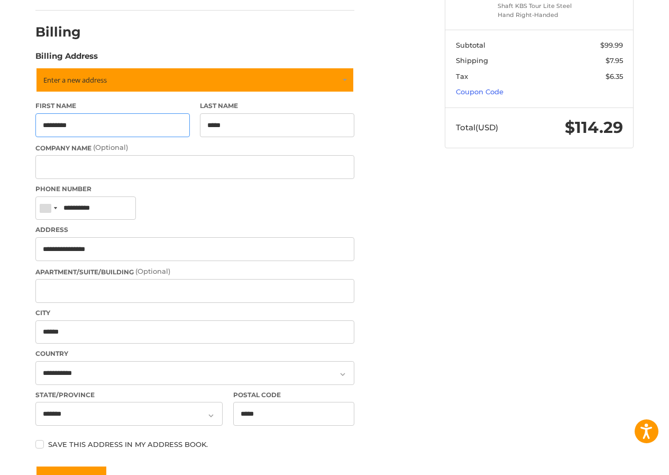 Image resolution: width=669 pixels, height=475 pixels. Describe the element at coordinates (462, 76) in the screenshot. I see `span: Tax` at that location.